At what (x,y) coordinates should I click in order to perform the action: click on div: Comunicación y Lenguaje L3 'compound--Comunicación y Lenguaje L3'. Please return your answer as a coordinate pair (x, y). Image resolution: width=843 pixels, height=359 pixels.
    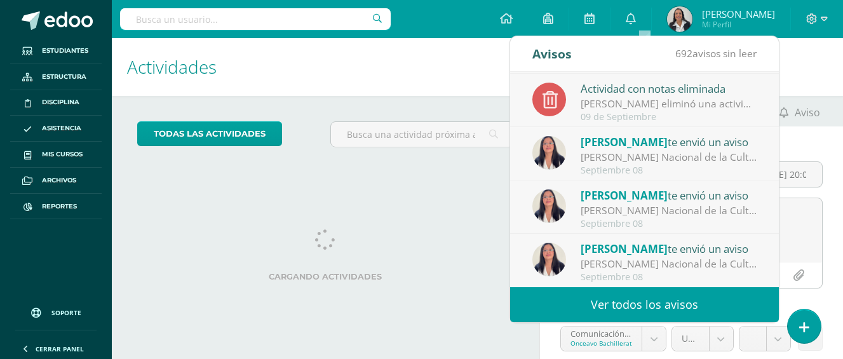
    Looking at the image, I should click on (602, 332).